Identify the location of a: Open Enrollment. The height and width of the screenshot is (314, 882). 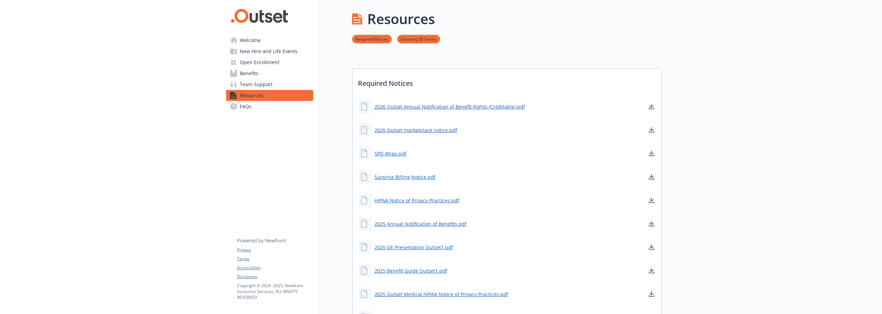
(270, 62).